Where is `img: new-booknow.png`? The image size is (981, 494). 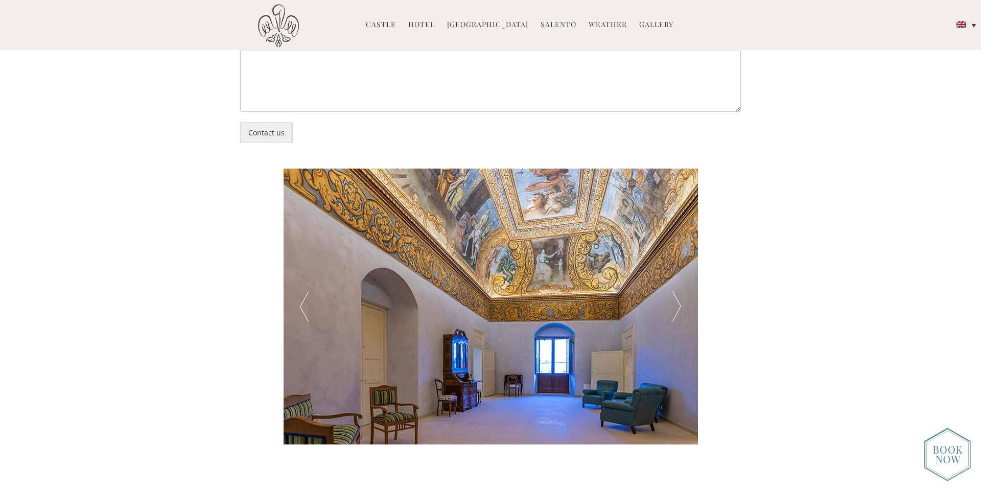
img: new-booknow.png is located at coordinates (948, 455).